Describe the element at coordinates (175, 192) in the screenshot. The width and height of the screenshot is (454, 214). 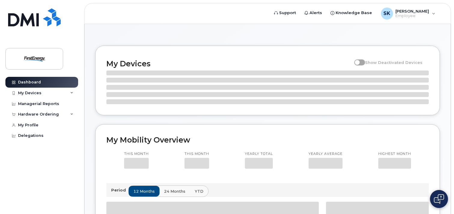
I see `span: 24 months` at that location.